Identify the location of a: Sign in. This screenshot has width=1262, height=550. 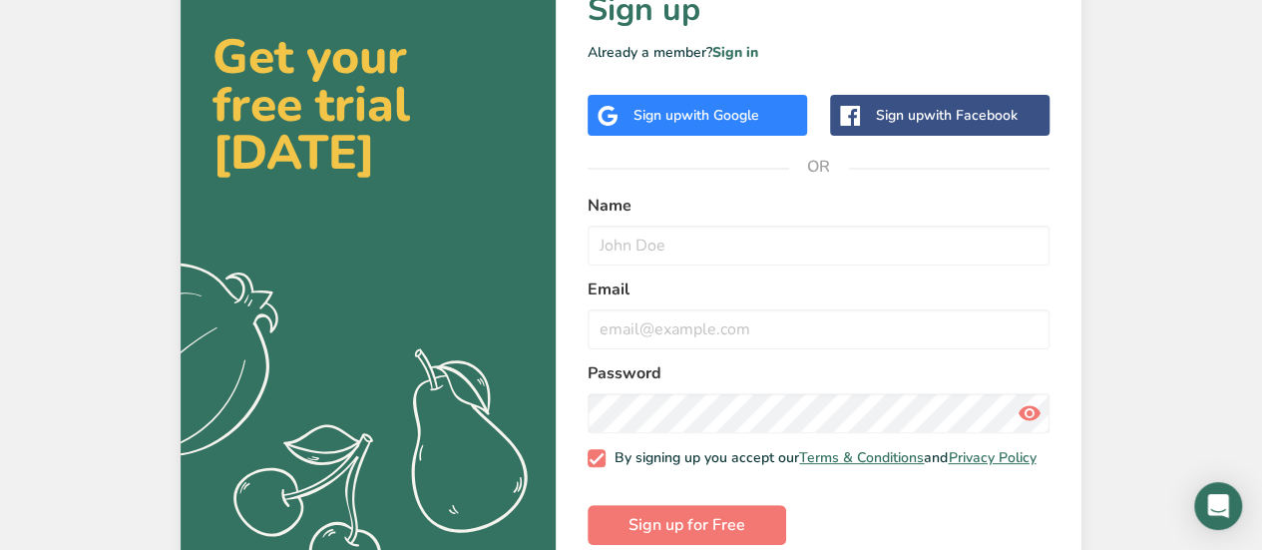
(736, 52).